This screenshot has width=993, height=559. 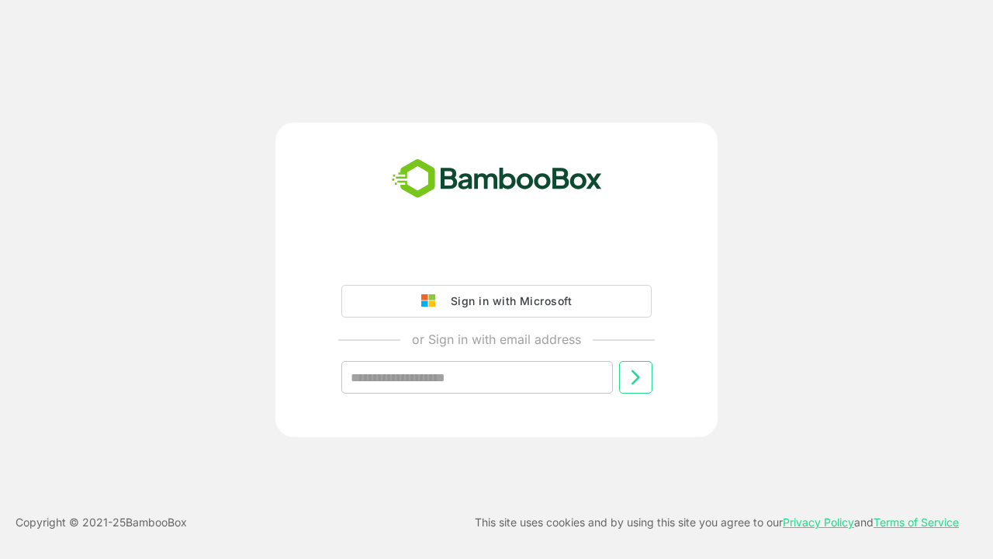 What do you see at coordinates (916, 521) in the screenshot?
I see `a: Terms of Service` at bounding box center [916, 521].